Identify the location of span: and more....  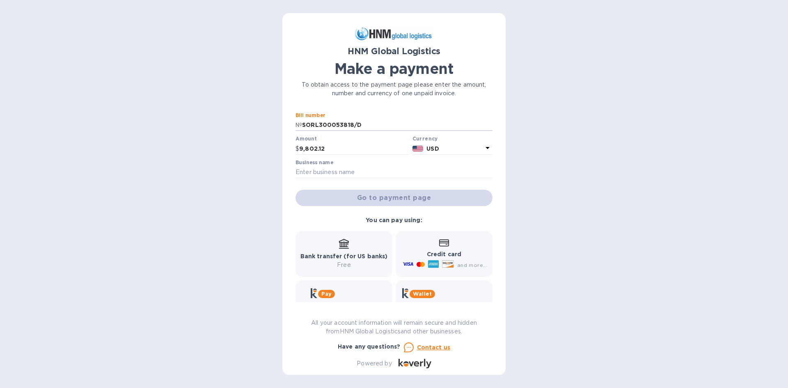
(472, 265).